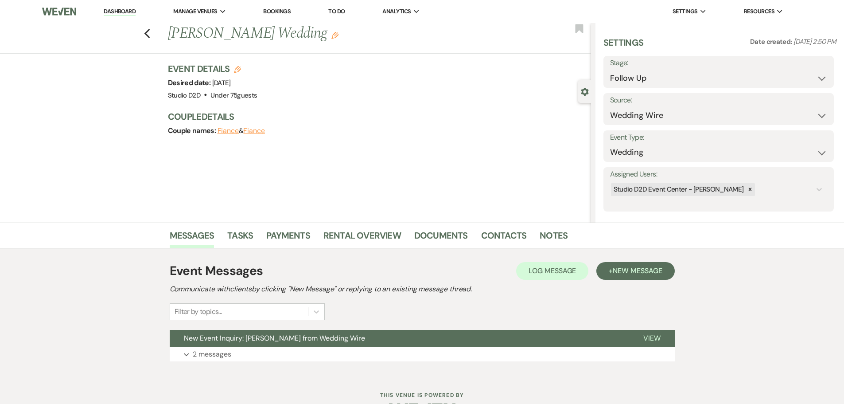  Describe the element at coordinates (240, 238) in the screenshot. I see `a: Tasks` at that location.